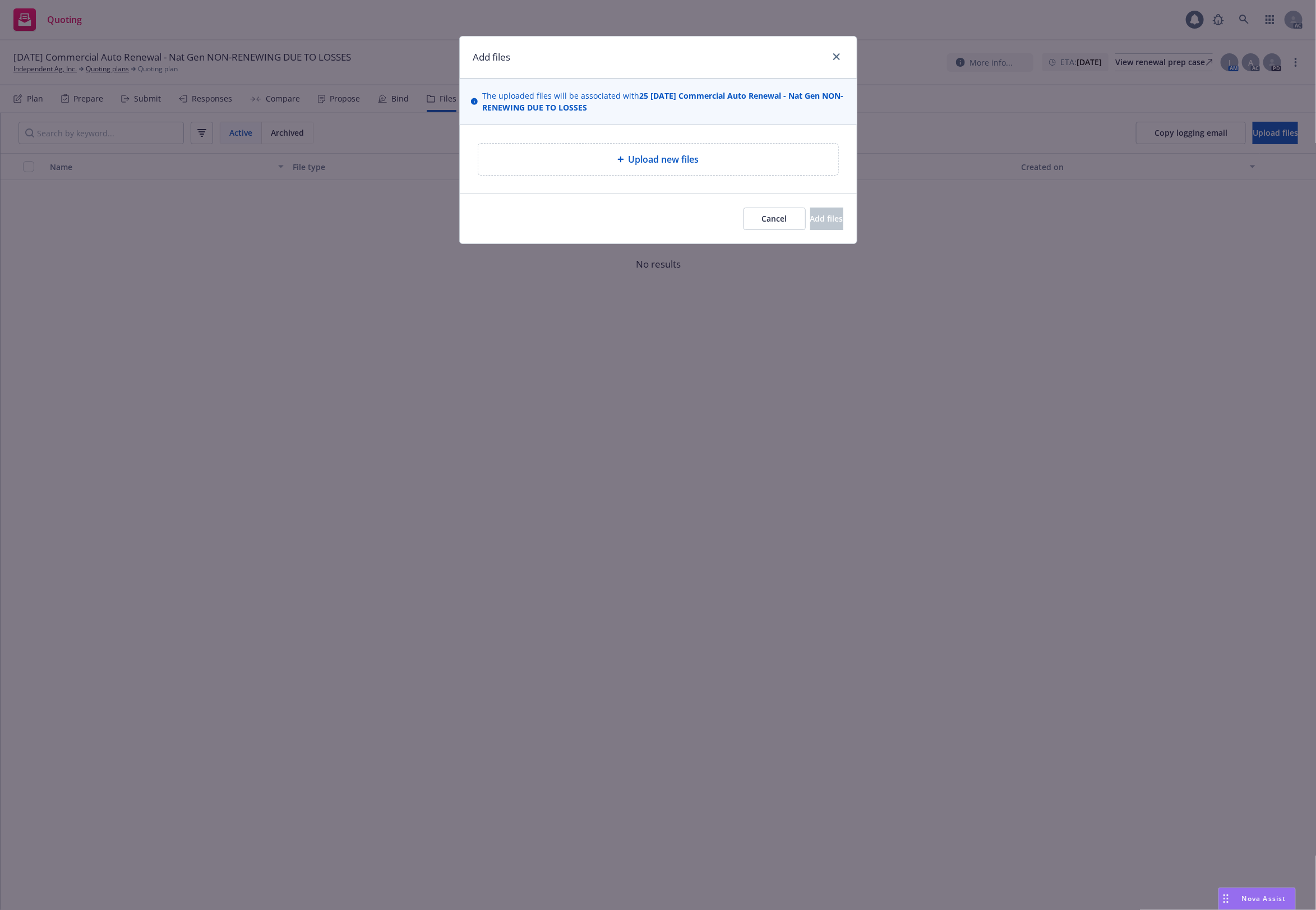 The height and width of the screenshot is (910, 1316). I want to click on span: Add files, so click(827, 219).